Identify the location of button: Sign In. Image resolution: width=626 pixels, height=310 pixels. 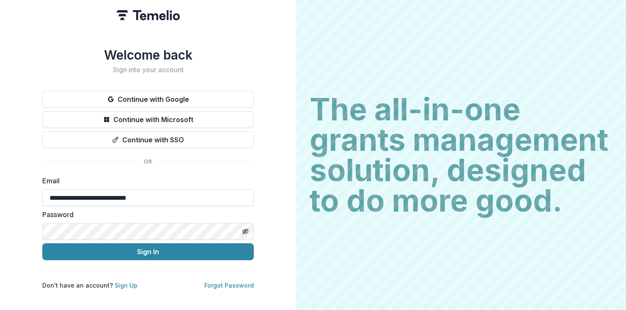
(148, 252).